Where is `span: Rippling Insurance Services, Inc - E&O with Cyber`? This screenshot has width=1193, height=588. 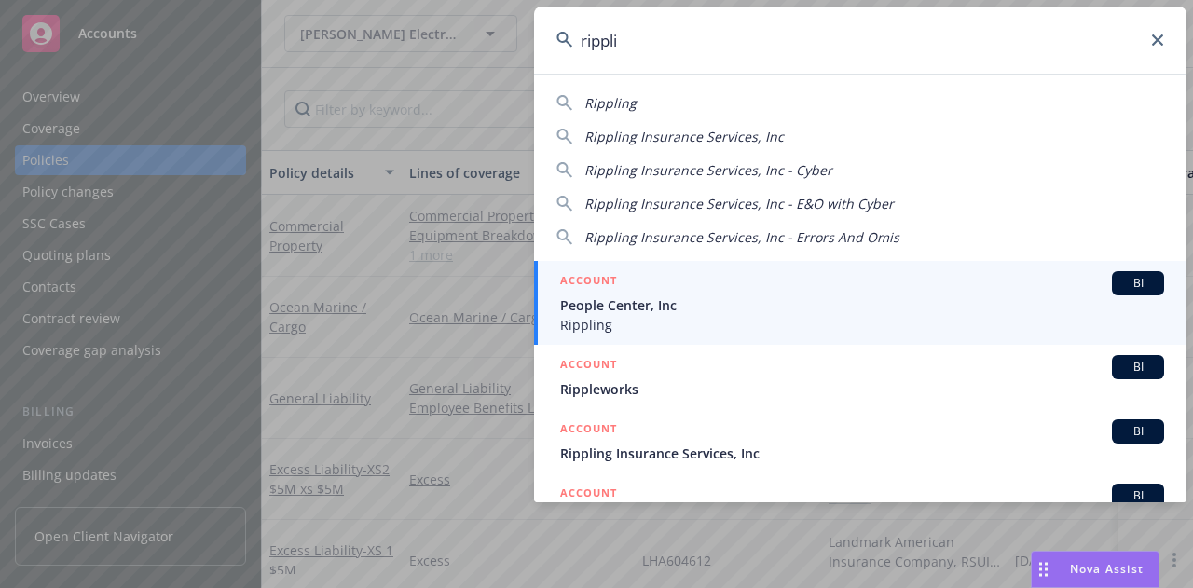
span: Rippling Insurance Services, Inc - E&O with Cyber is located at coordinates (739, 203).